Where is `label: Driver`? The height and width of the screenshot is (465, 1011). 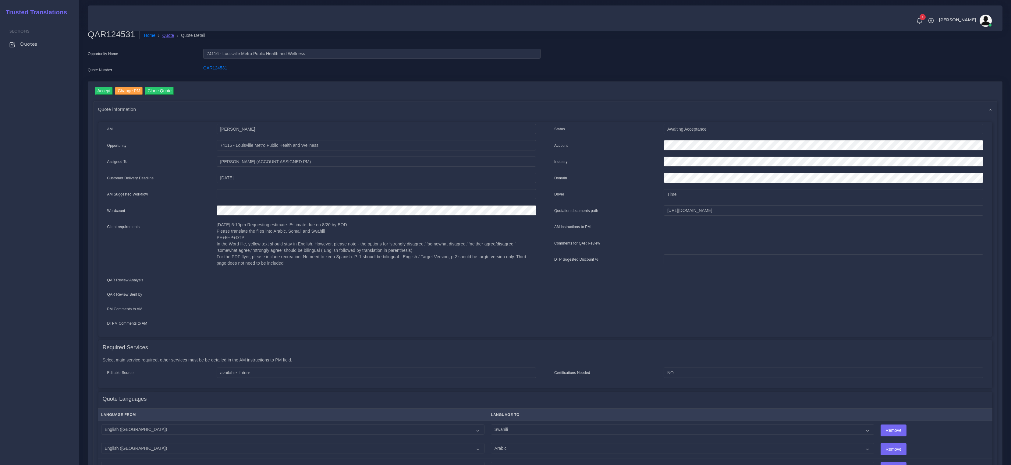
label: Driver is located at coordinates (559, 194).